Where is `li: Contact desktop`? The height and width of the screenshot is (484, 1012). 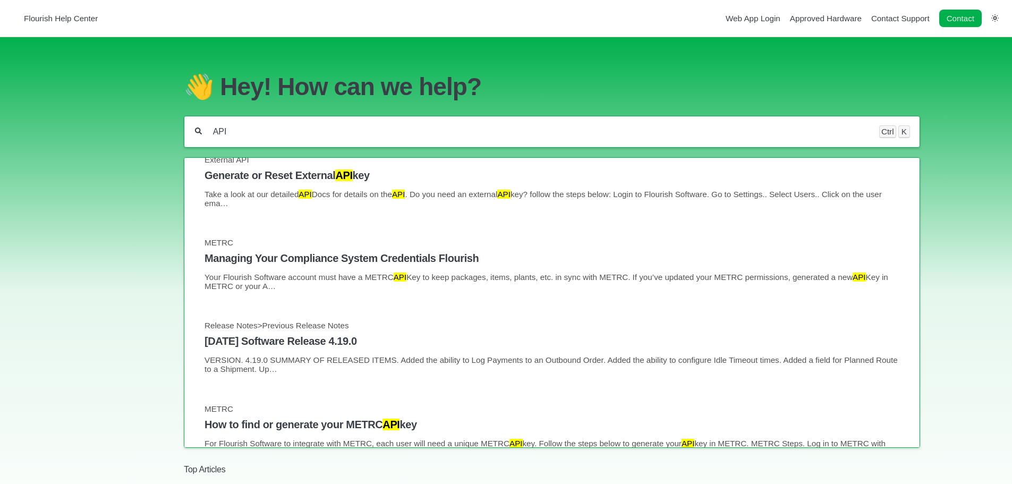 li: Contact desktop is located at coordinates (960, 19).